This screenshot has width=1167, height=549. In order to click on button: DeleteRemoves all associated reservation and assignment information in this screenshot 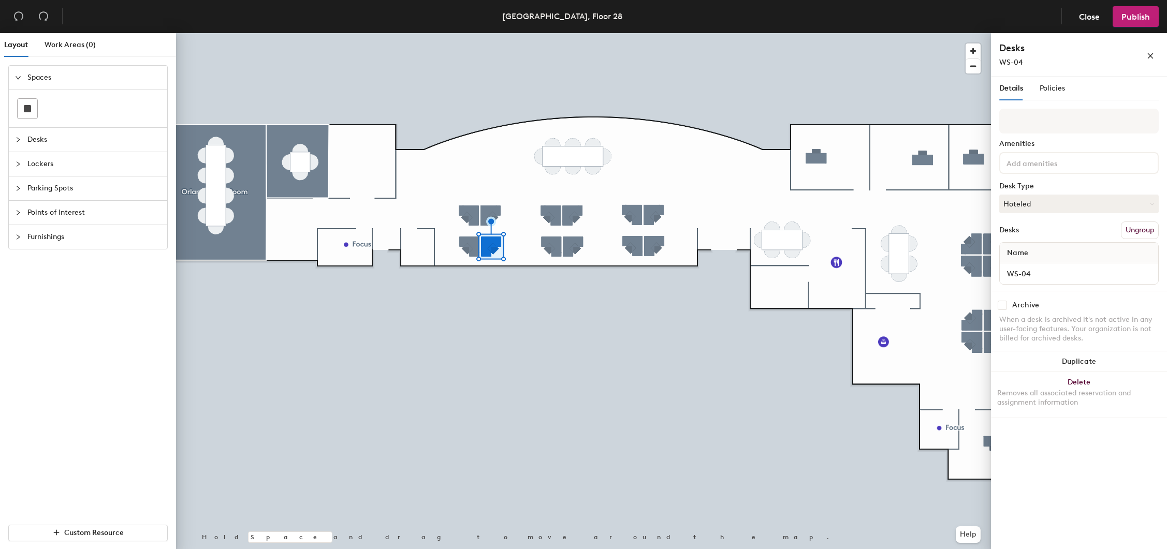, I will do `click(1079, 395)`.